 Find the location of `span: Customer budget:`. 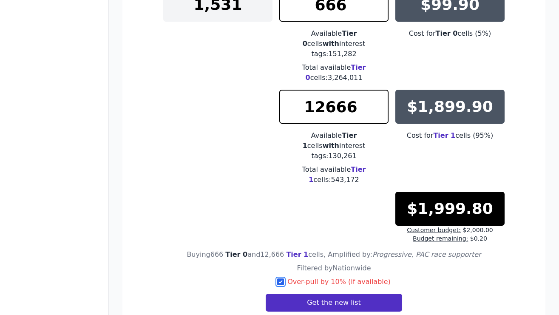

span: Customer budget: is located at coordinates (434, 230).